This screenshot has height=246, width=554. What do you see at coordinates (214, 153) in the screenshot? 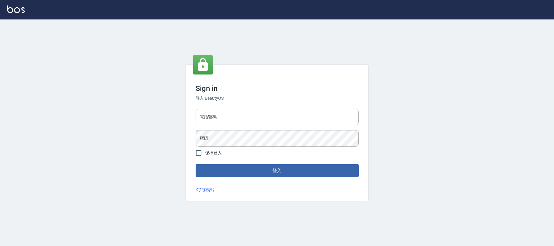
I see `span: 保持登入` at bounding box center [214, 153].